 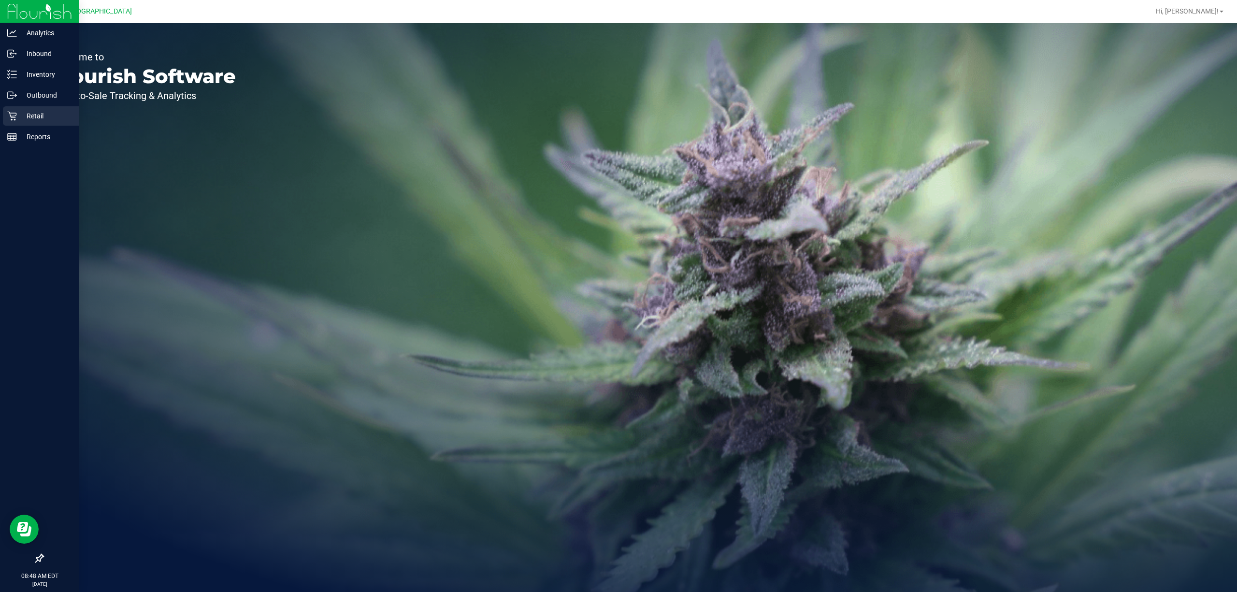 I want to click on p: Reports, so click(x=46, y=137).